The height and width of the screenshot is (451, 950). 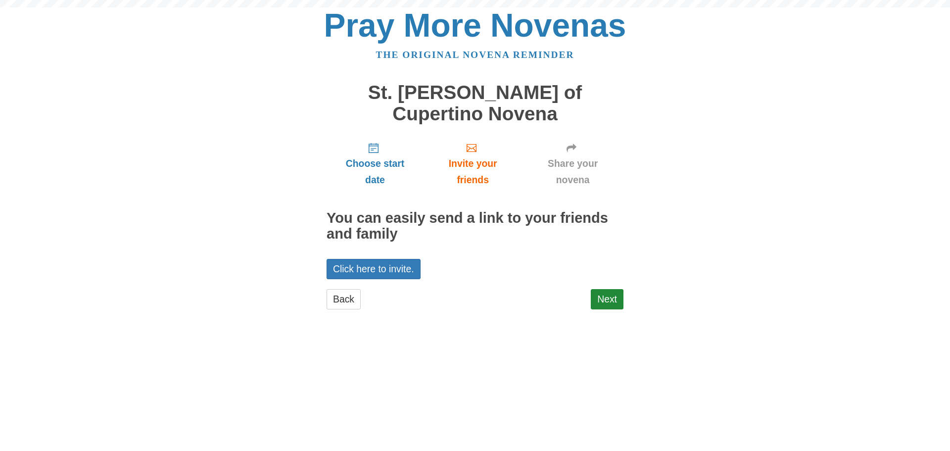 I want to click on a: Choose start date, so click(x=375, y=163).